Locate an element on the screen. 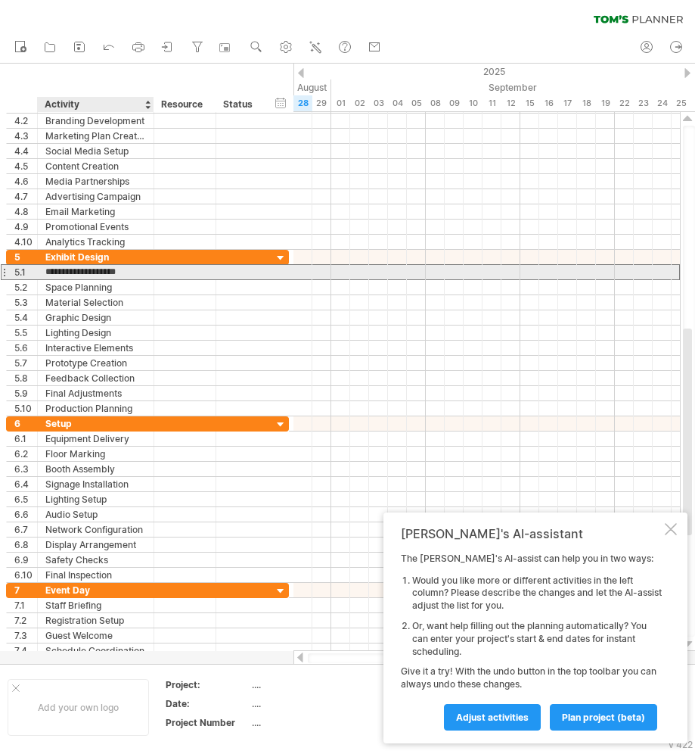 This screenshot has height=751, width=695. div: Guest Welcome is located at coordinates (95, 635).